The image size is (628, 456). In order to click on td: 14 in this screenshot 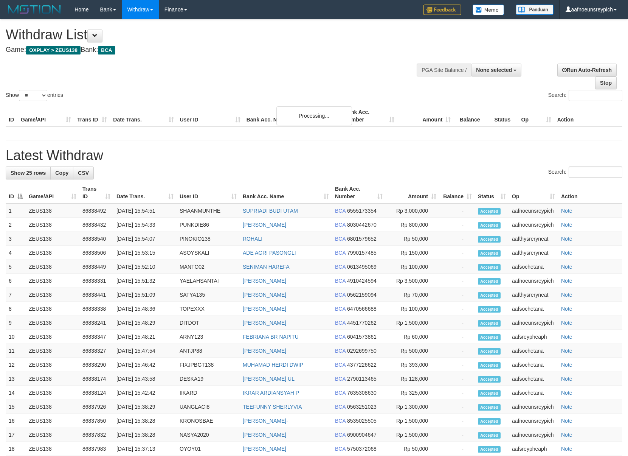, I will do `click(16, 393)`.